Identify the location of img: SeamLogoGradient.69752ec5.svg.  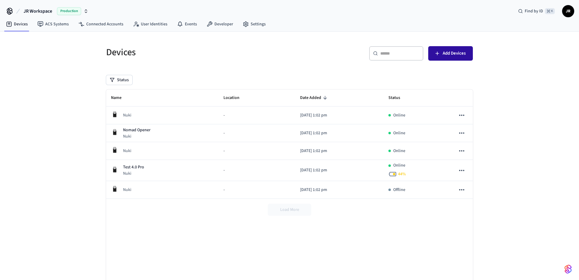
(568, 269).